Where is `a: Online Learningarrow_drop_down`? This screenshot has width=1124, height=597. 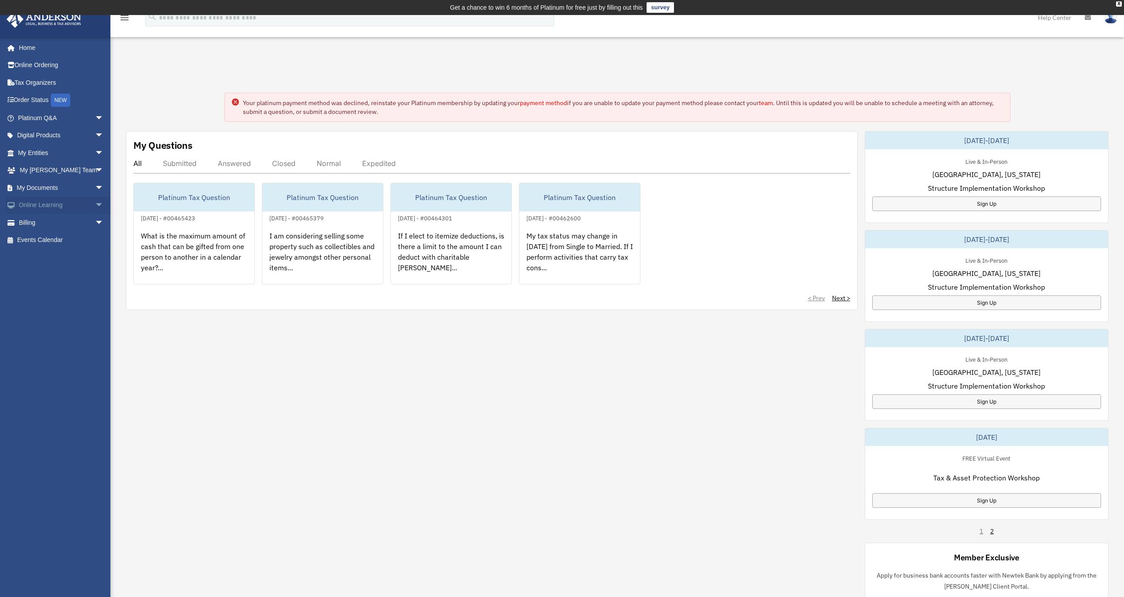
a: Online Learningarrow_drop_down is located at coordinates (61, 205).